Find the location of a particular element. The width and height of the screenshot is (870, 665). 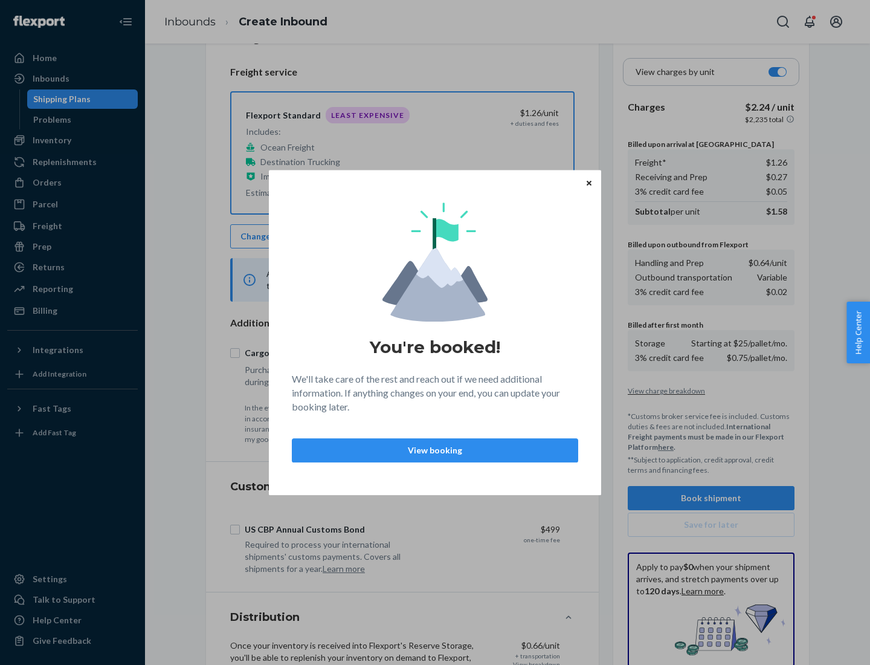

button: Close is located at coordinates (589, 182).